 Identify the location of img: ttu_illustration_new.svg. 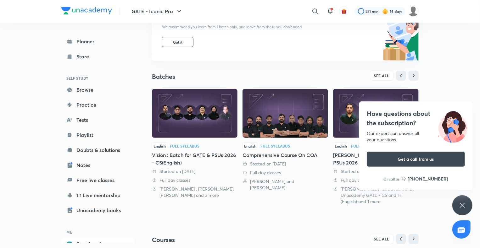
(452, 126).